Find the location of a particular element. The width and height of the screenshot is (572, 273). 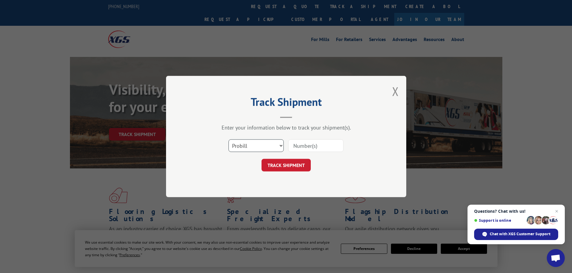

span: Support is online is located at coordinates (499, 221).